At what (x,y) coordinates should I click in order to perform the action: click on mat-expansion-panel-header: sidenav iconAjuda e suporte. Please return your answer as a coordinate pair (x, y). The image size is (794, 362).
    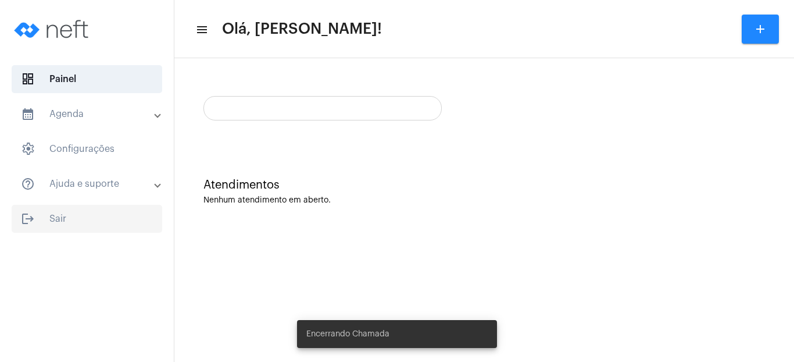
    Looking at the image, I should click on (90, 184).